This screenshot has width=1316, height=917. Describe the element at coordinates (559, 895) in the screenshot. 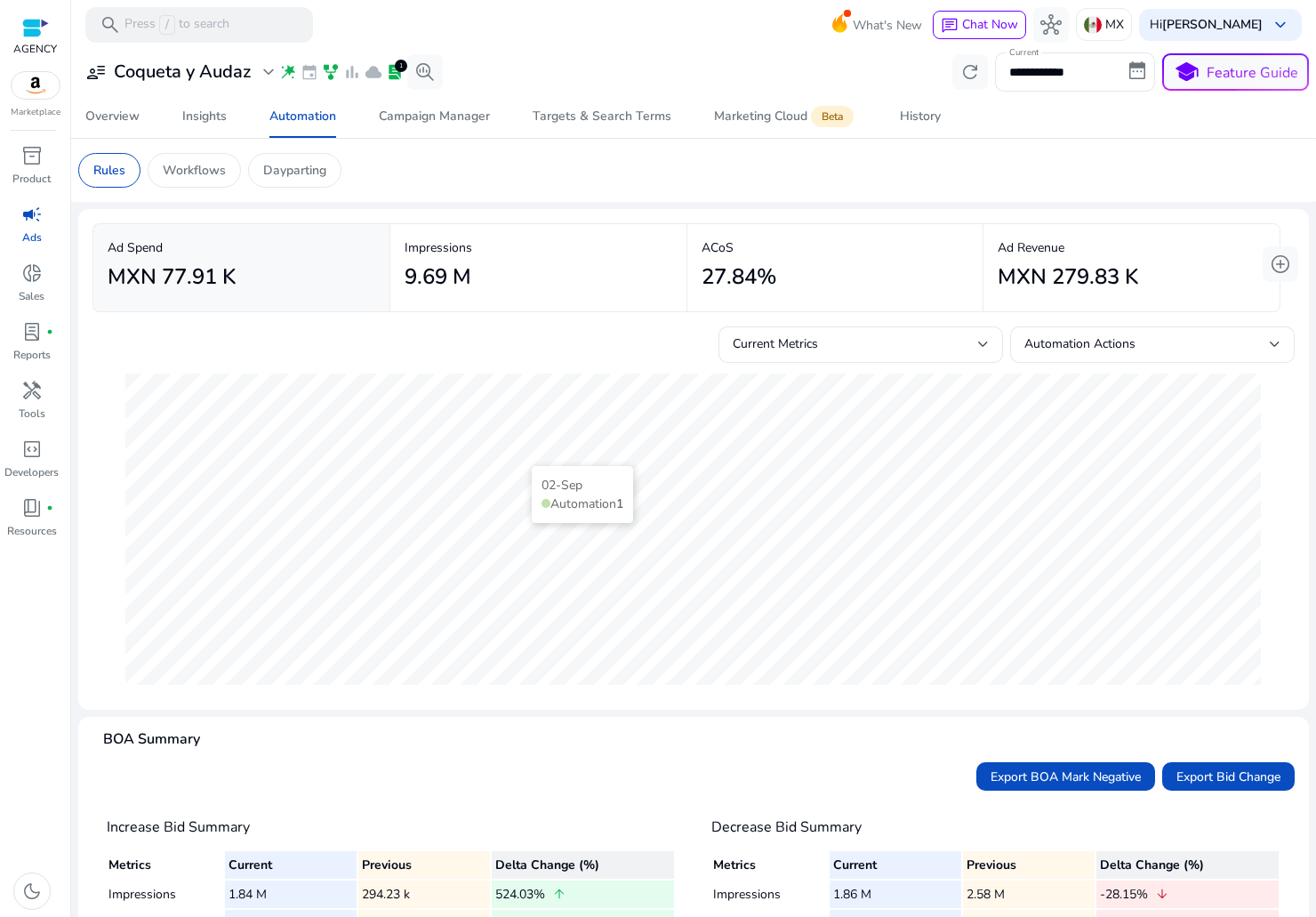

I see `span: arrow_upward` at that location.